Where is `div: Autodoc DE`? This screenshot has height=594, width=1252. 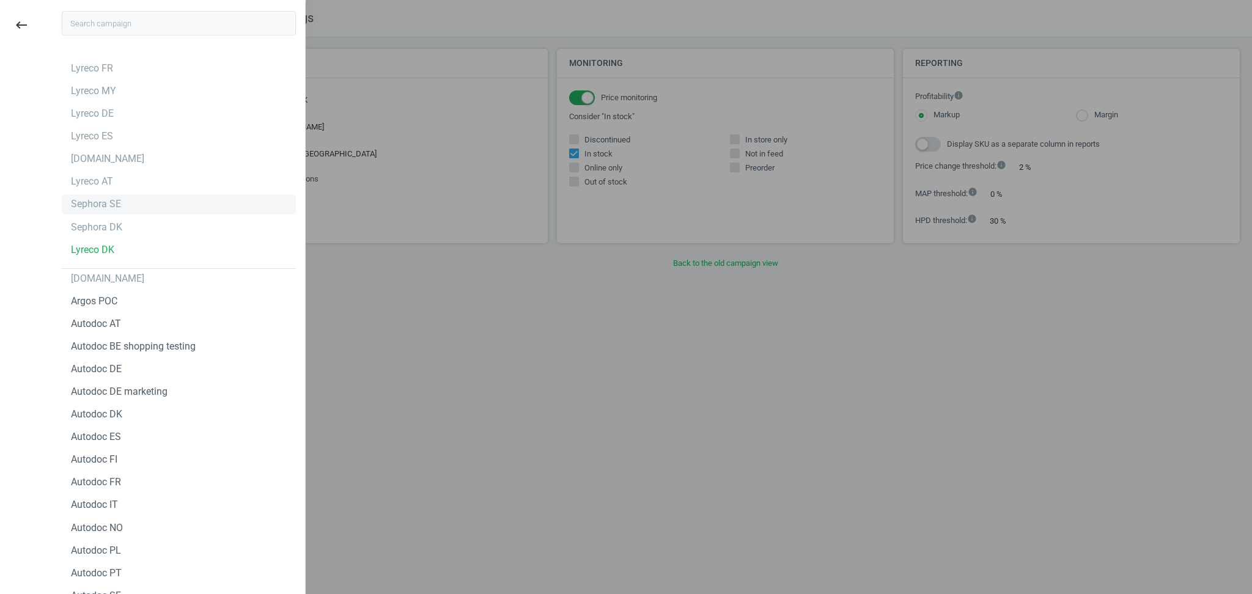 div: Autodoc DE is located at coordinates (96, 369).